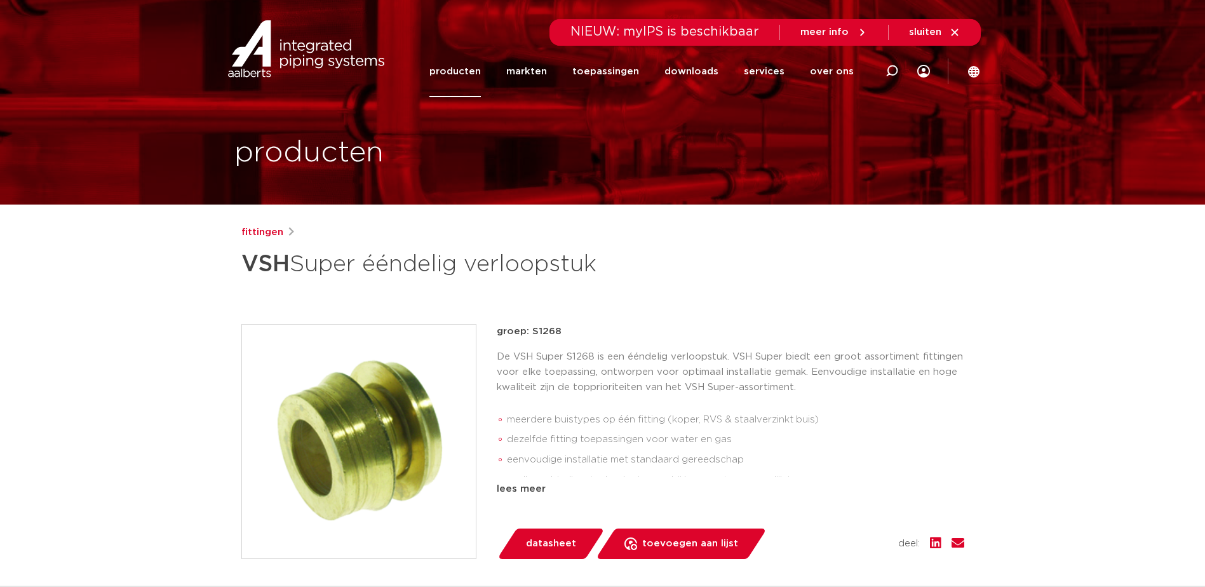 This screenshot has height=587, width=1205. Describe the element at coordinates (735, 480) in the screenshot. I see `li: snelle verbindingstechnologie waarbij her-montage mogelijk is` at that location.